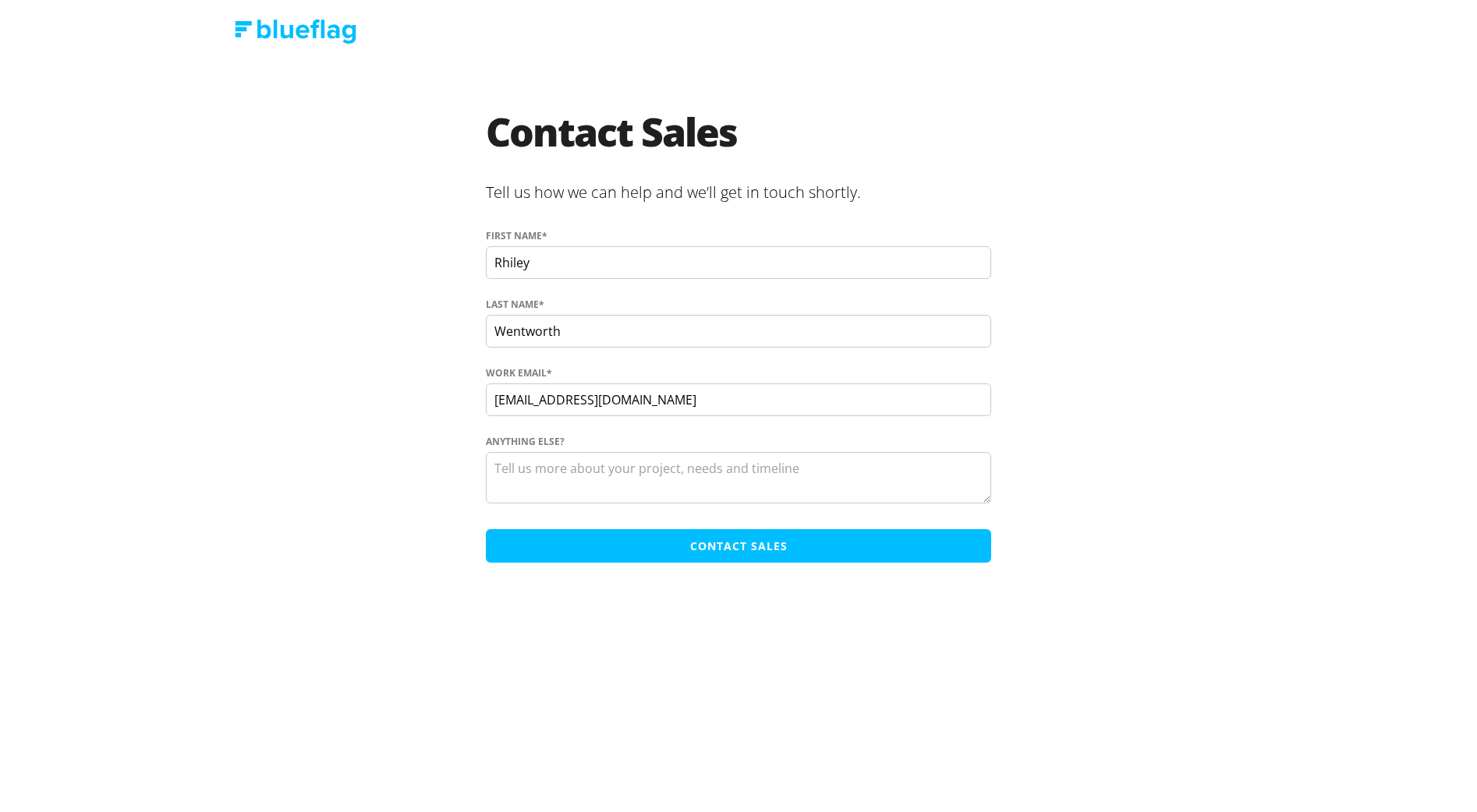 This screenshot has width=1477, height=812. I want to click on h1: Contact Sales, so click(738, 143).